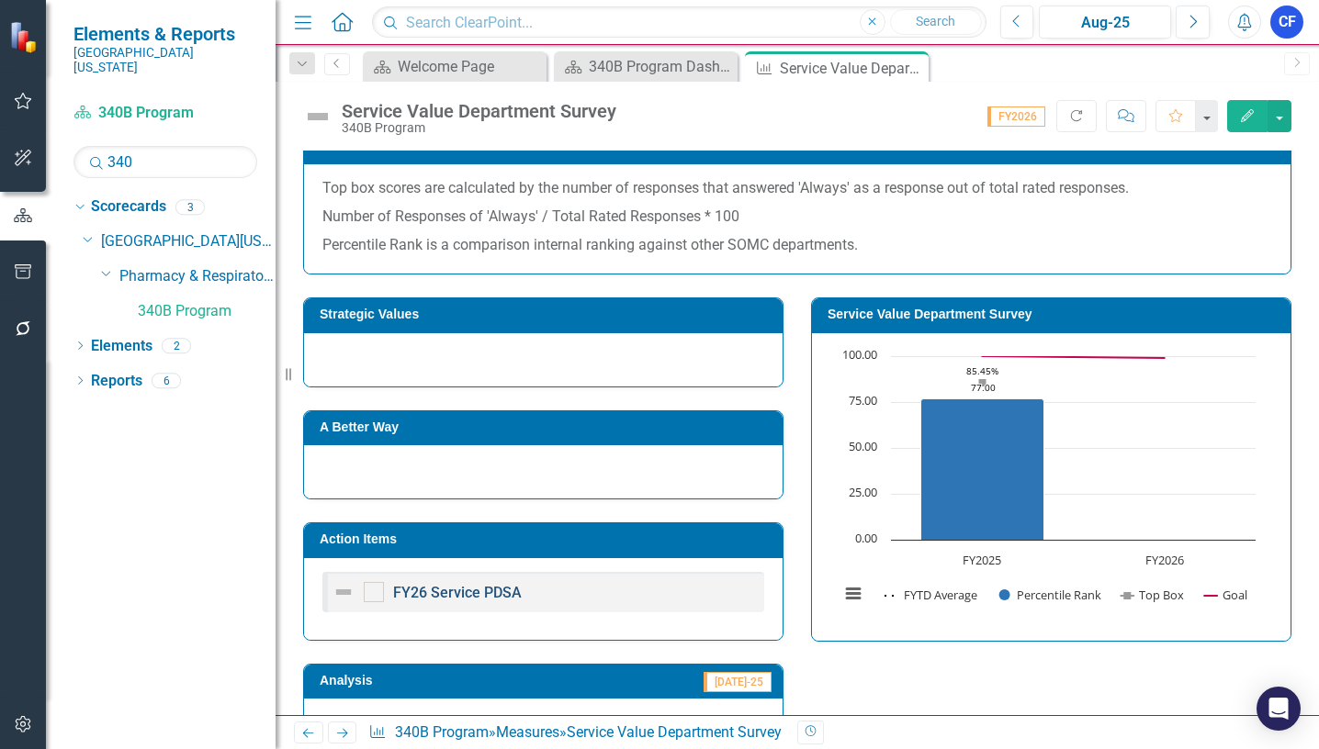  Describe the element at coordinates (478, 128) in the screenshot. I see `div: 340B Program` at that location.